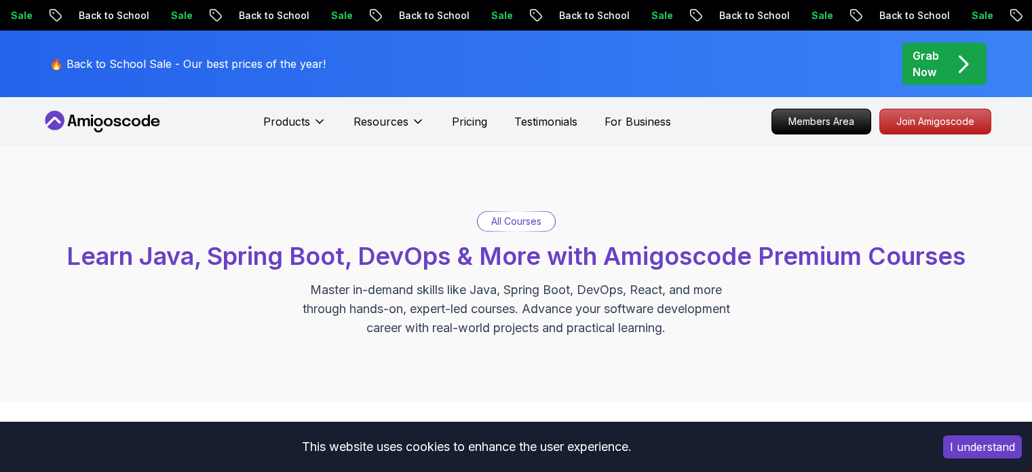 The width and height of the screenshot is (1032, 472). What do you see at coordinates (516, 256) in the screenshot?
I see `span: Learn Java, Spring Boot, DevOps & More with Amigoscode Premium Courses` at bounding box center [516, 256].